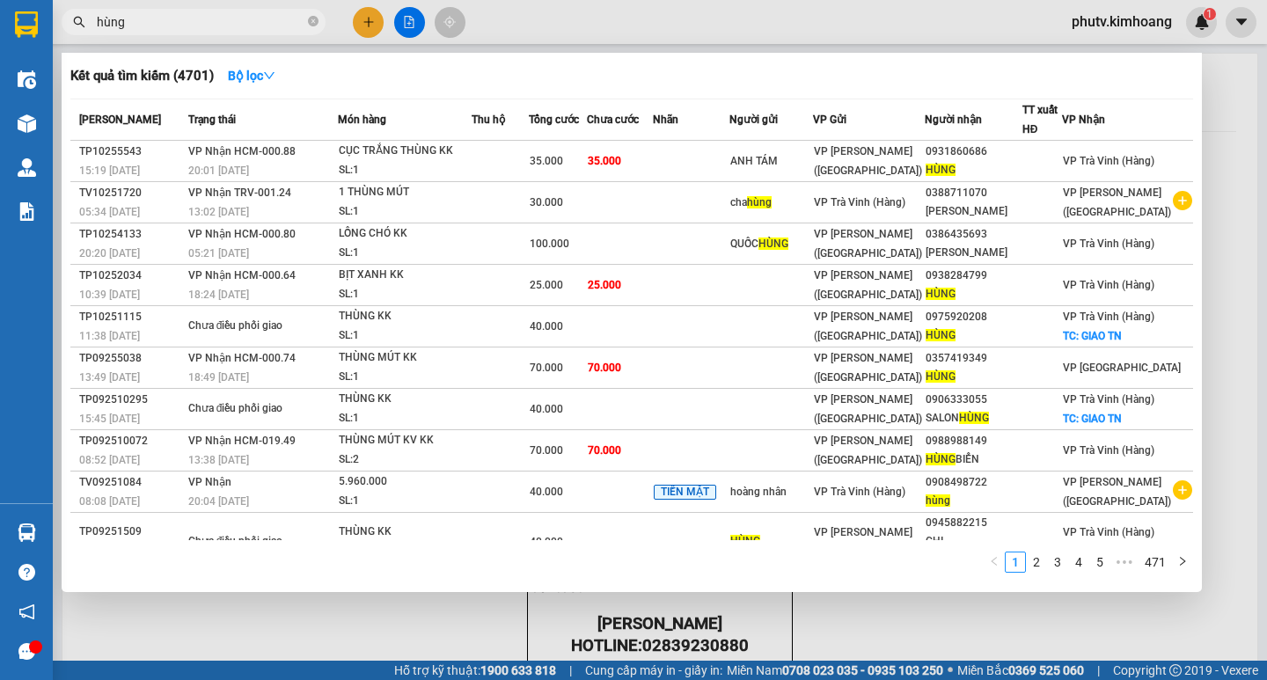  I want to click on span: message, so click(26, 651).